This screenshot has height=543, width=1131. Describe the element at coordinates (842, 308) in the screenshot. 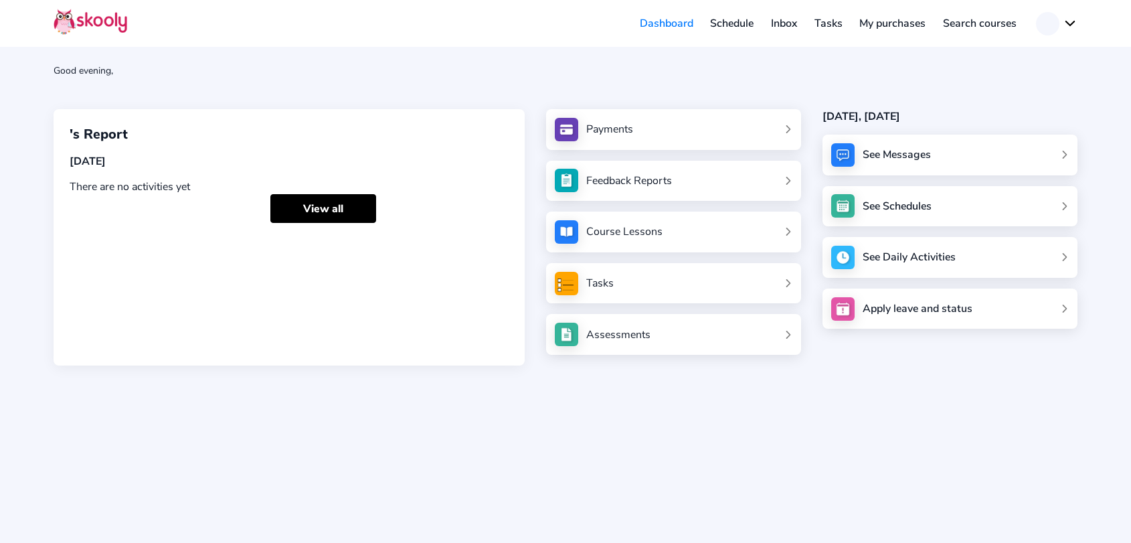

I see `img: apply_leave.jpg` at that location.